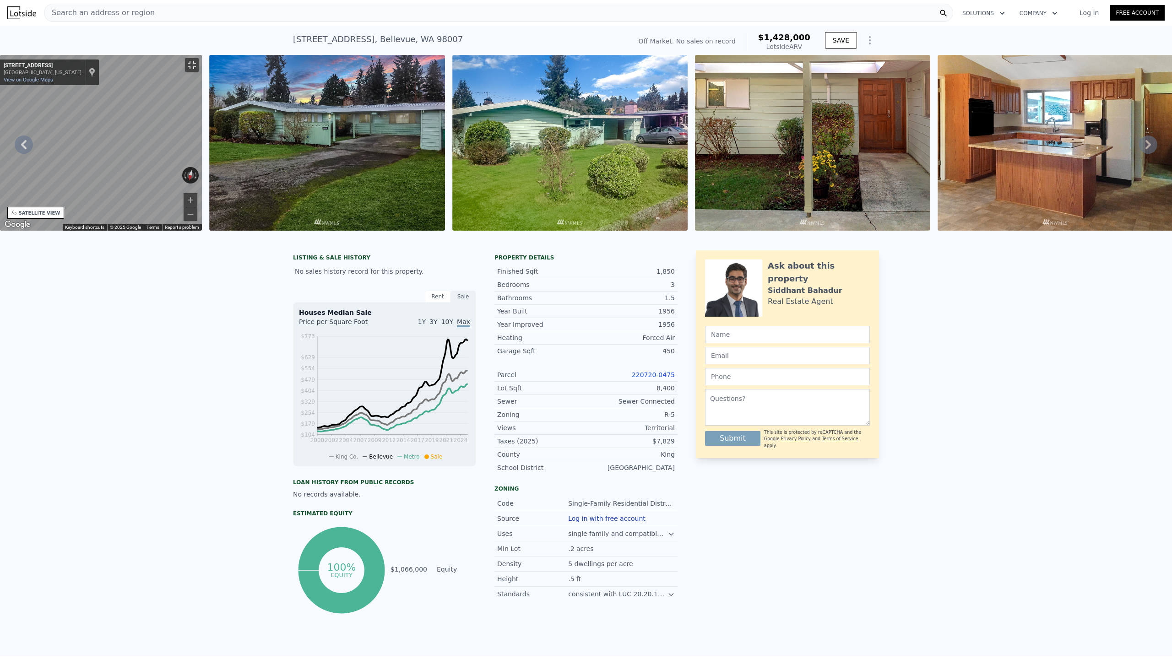  Describe the element at coordinates (631, 402) in the screenshot. I see `div: Sewer Connected` at that location.